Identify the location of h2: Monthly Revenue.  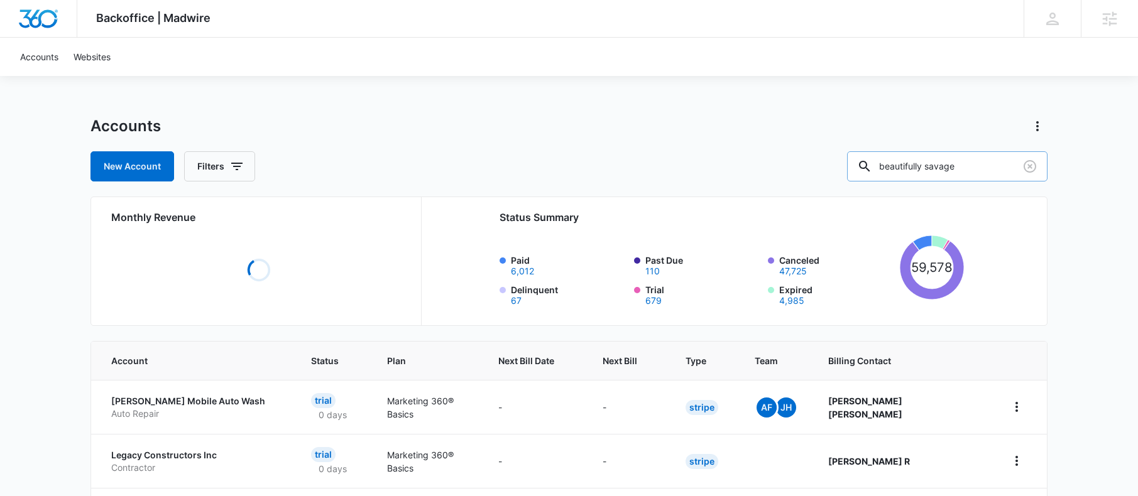
(258, 217).